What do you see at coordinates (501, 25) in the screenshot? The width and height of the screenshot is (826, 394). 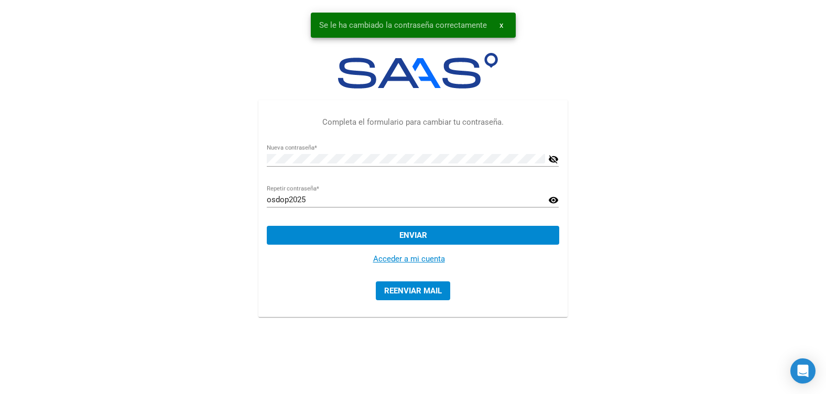 I see `button: x` at bounding box center [501, 25].